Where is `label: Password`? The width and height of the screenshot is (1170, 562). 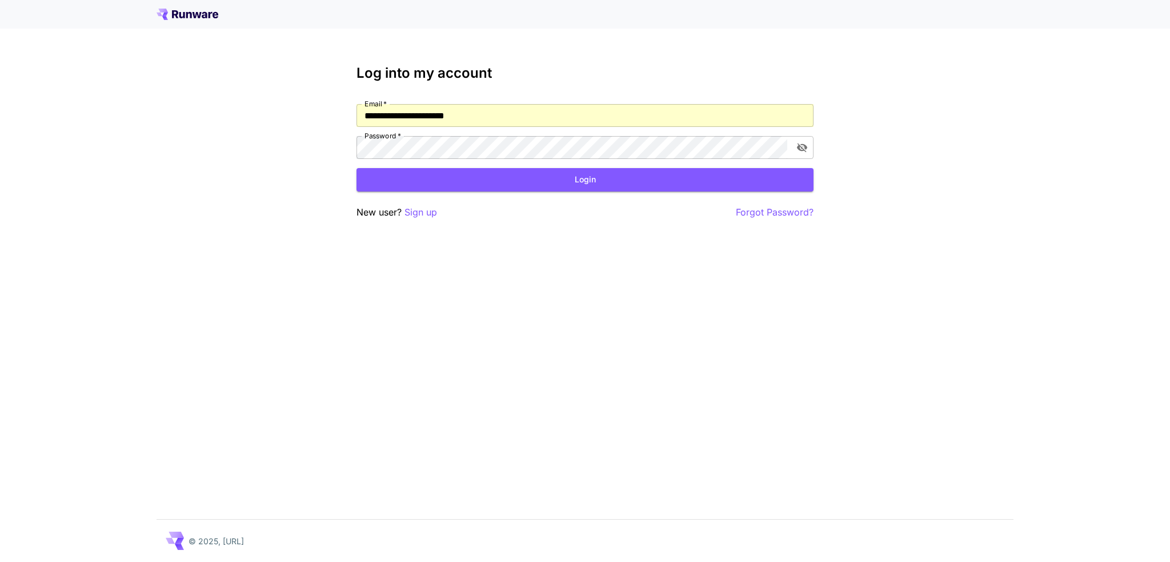
label: Password is located at coordinates (383, 135).